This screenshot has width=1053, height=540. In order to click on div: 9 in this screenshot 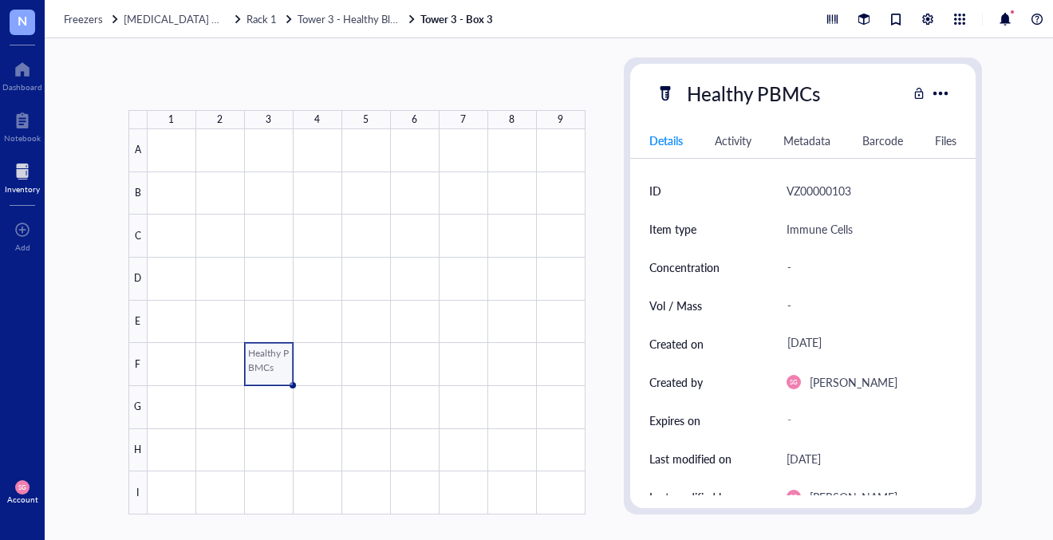, I will do `click(560, 120)`.